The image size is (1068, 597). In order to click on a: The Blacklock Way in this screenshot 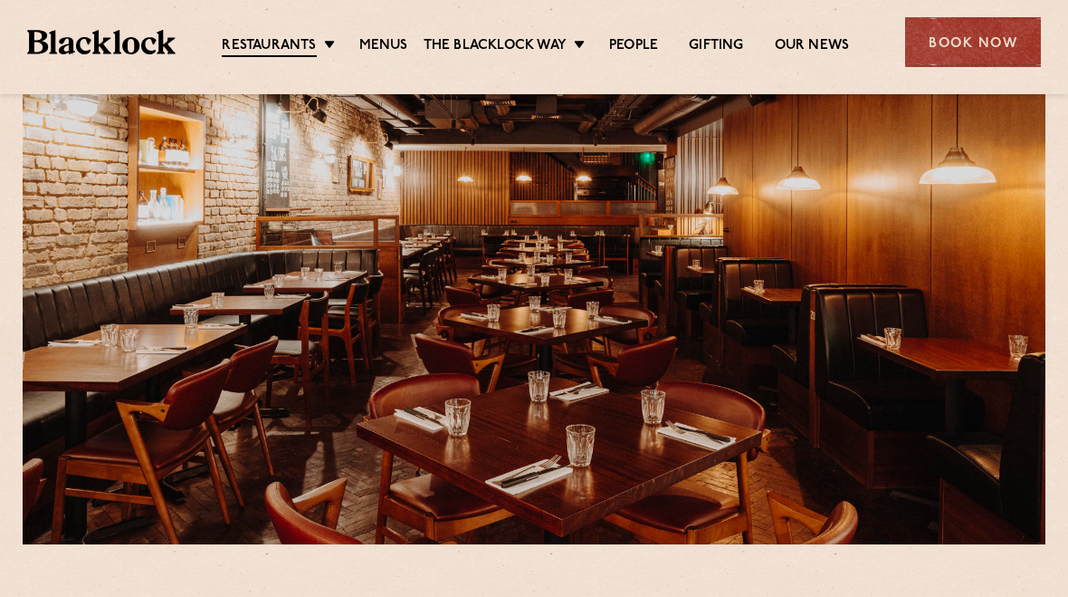, I will do `click(495, 46)`.